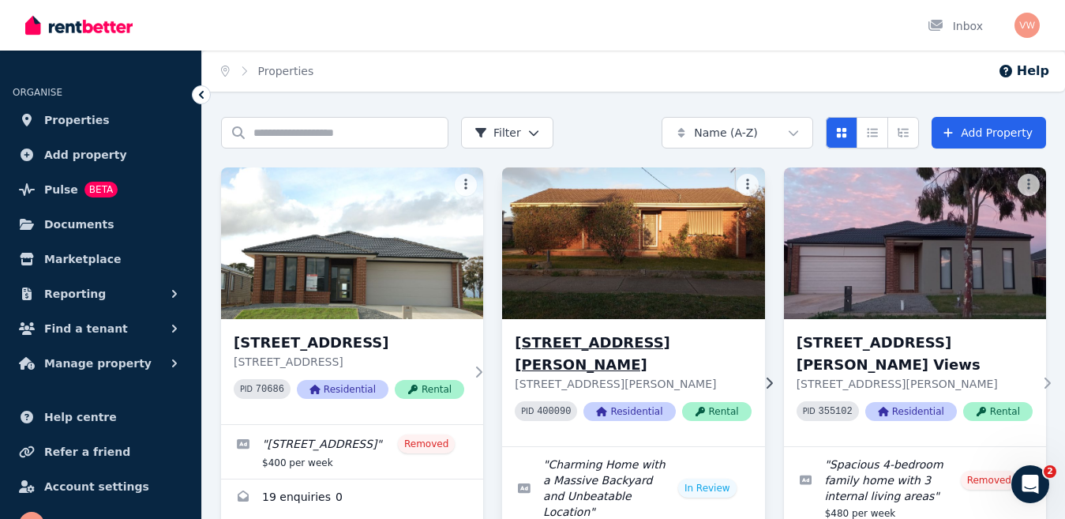 Image resolution: width=1065 pixels, height=519 pixels. What do you see at coordinates (96, 486) in the screenshot?
I see `span: Account settings` at bounding box center [96, 486].